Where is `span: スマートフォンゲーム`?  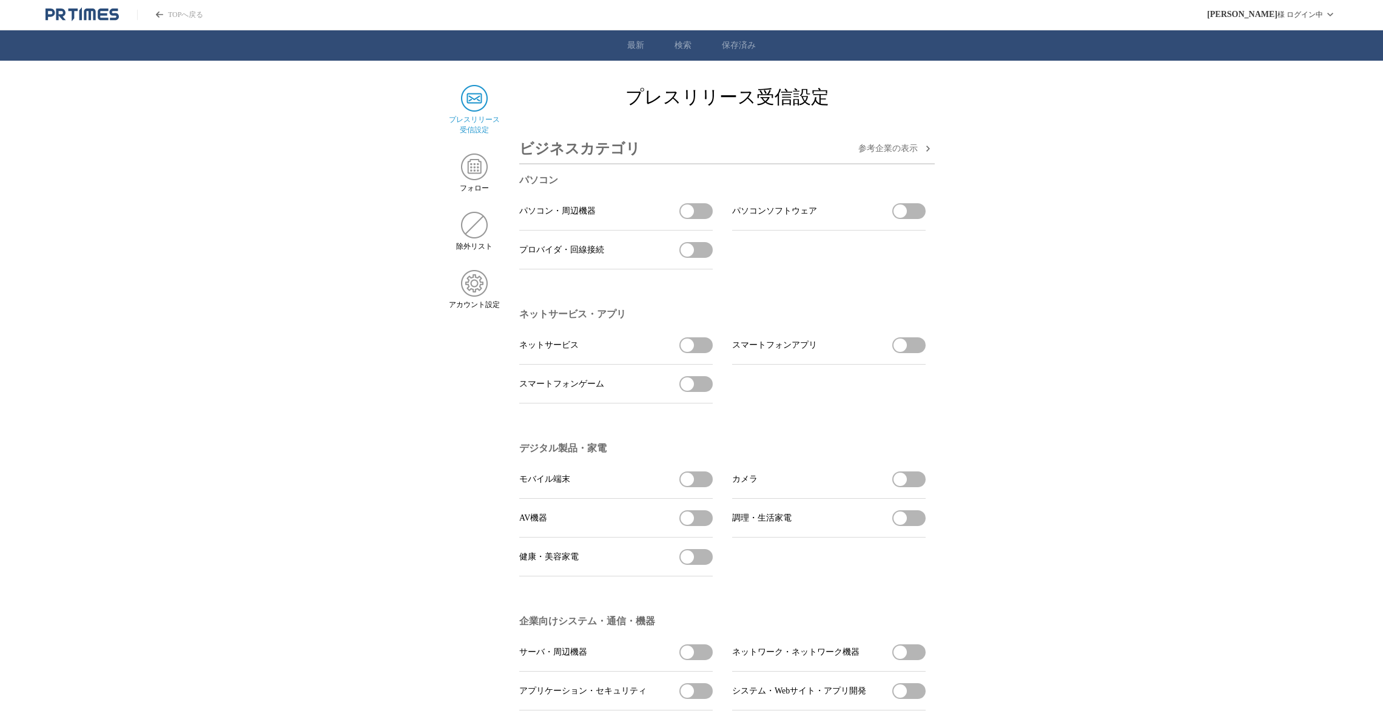 span: スマートフォンゲーム is located at coordinates (562, 384).